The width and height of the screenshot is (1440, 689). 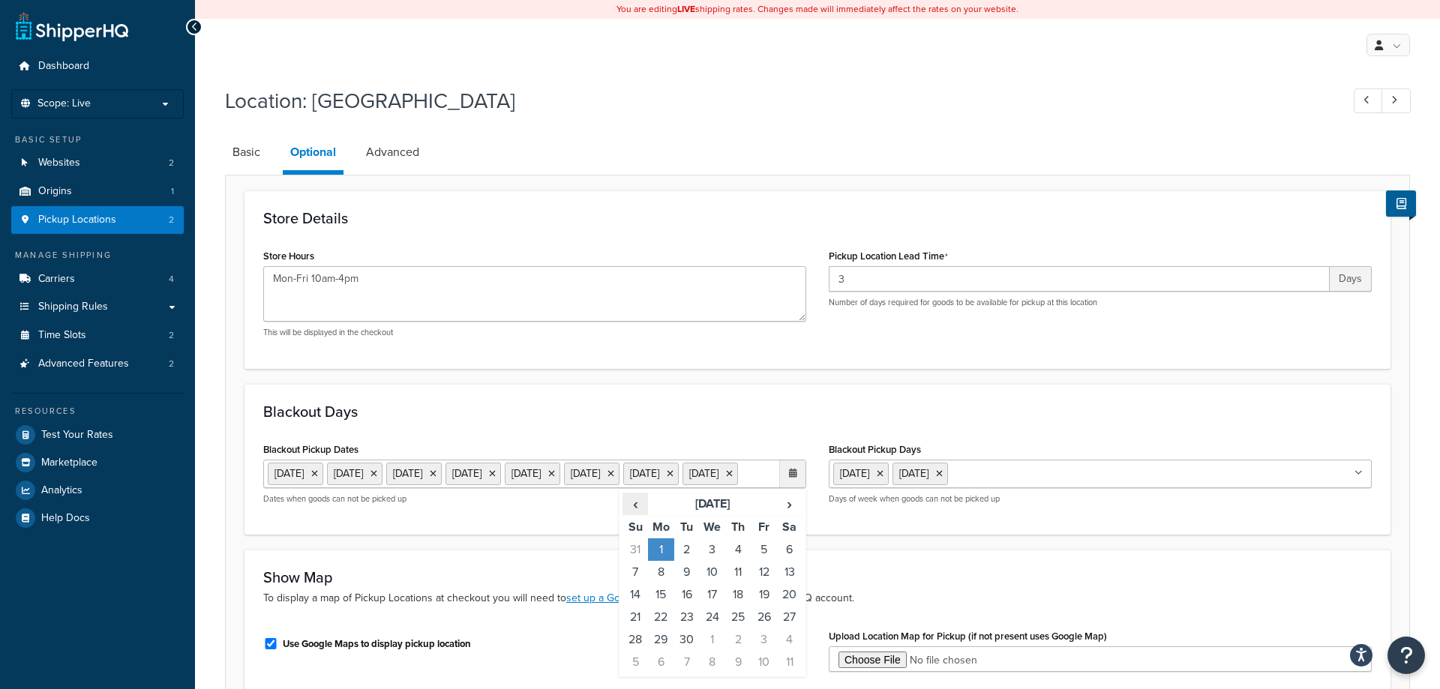 I want to click on td: 14, so click(x=635, y=595).